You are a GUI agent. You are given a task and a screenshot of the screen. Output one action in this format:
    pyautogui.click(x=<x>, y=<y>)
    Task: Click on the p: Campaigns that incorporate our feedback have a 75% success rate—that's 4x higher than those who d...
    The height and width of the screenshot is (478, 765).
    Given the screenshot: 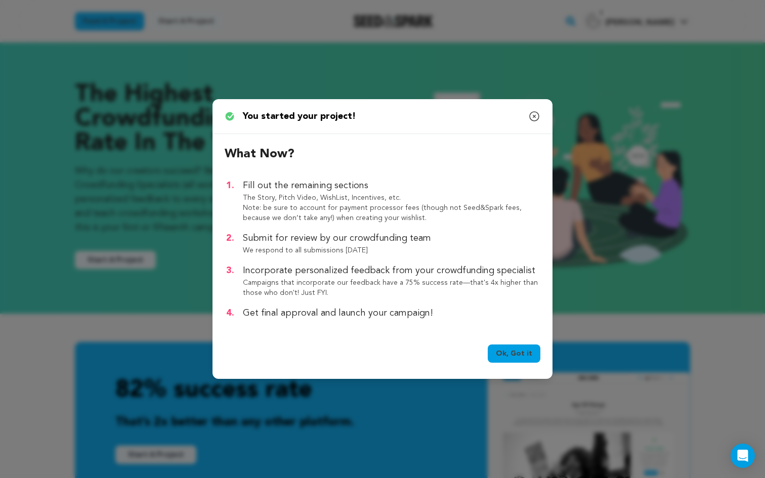 What is the action you would take?
    pyautogui.click(x=392, y=288)
    